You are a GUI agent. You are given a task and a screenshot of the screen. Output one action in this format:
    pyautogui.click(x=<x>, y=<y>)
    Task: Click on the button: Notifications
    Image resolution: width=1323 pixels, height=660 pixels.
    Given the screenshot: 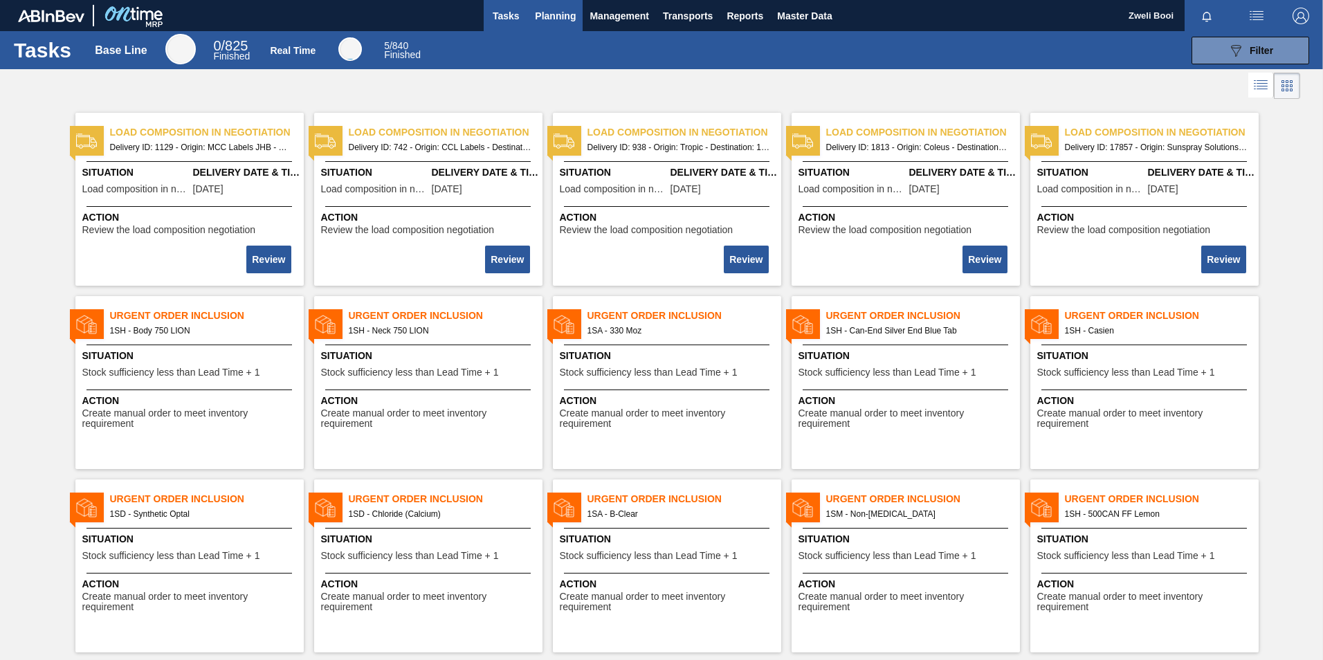 What is the action you would take?
    pyautogui.click(x=1207, y=16)
    